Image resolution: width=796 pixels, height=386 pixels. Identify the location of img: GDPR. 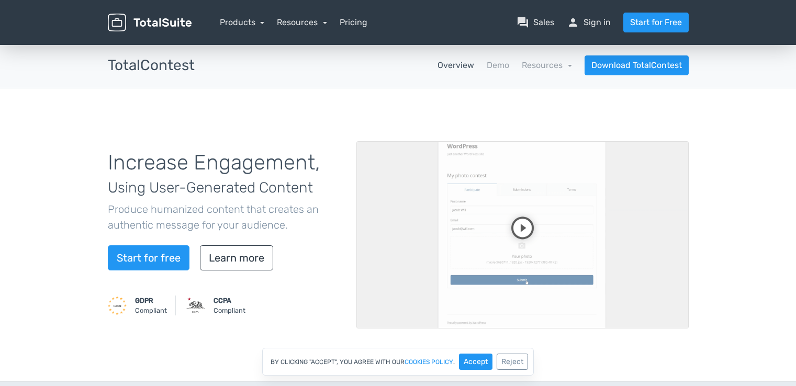
(117, 305).